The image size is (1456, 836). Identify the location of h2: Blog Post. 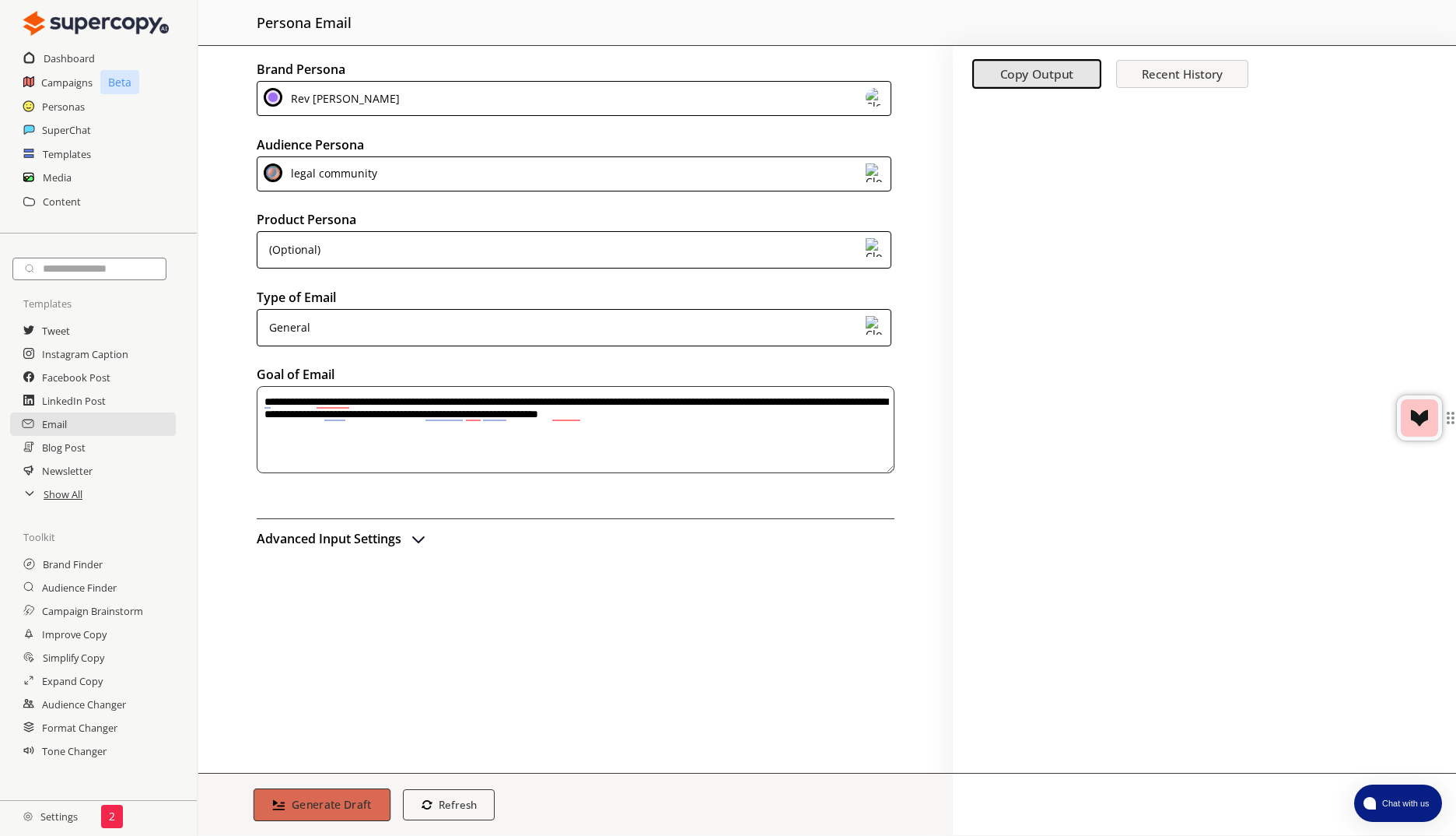
(63, 448).